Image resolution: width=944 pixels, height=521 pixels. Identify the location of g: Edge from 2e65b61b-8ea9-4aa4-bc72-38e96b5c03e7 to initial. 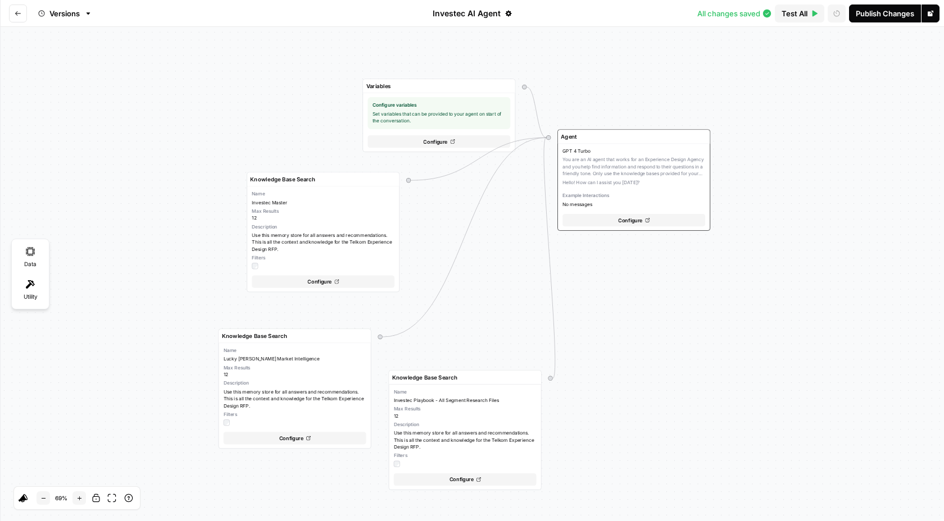
(464, 237).